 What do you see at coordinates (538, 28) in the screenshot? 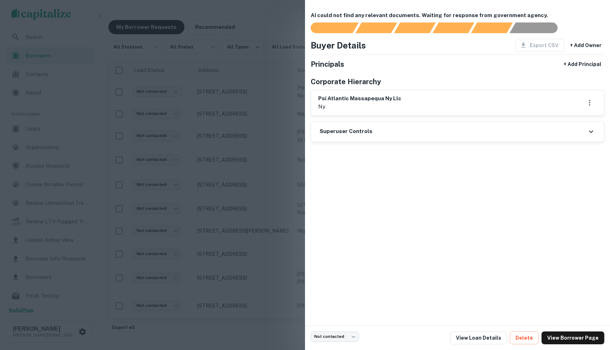
I see `div: AI fulfillment process complete.` at bounding box center [538, 28].